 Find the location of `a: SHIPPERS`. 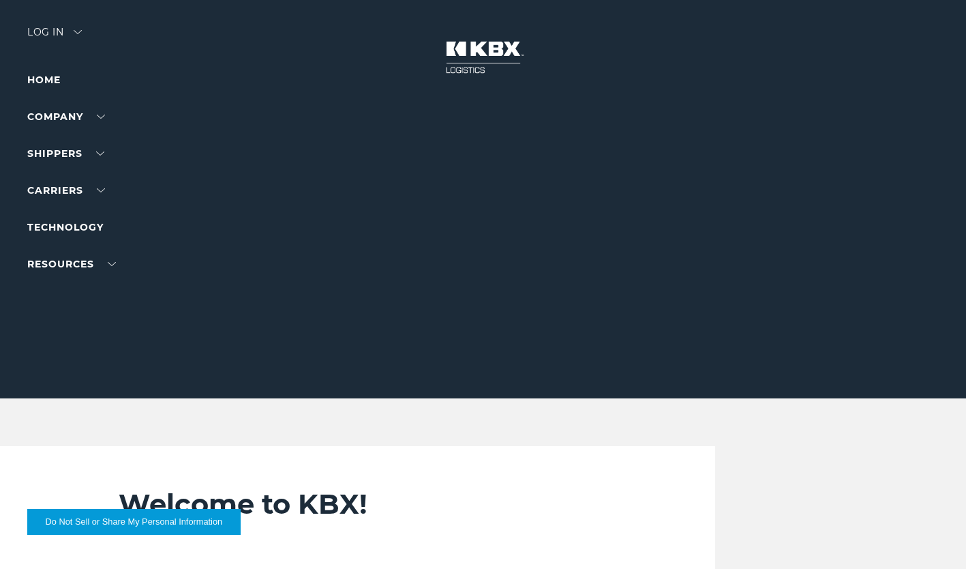

a: SHIPPERS is located at coordinates (65, 153).